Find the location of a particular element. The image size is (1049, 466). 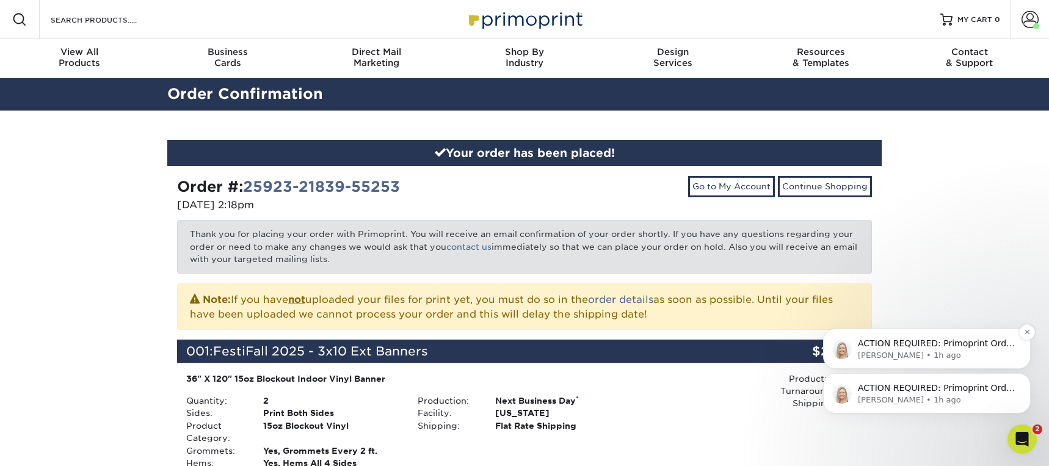

a: Resources& Templates is located at coordinates (820, 59).